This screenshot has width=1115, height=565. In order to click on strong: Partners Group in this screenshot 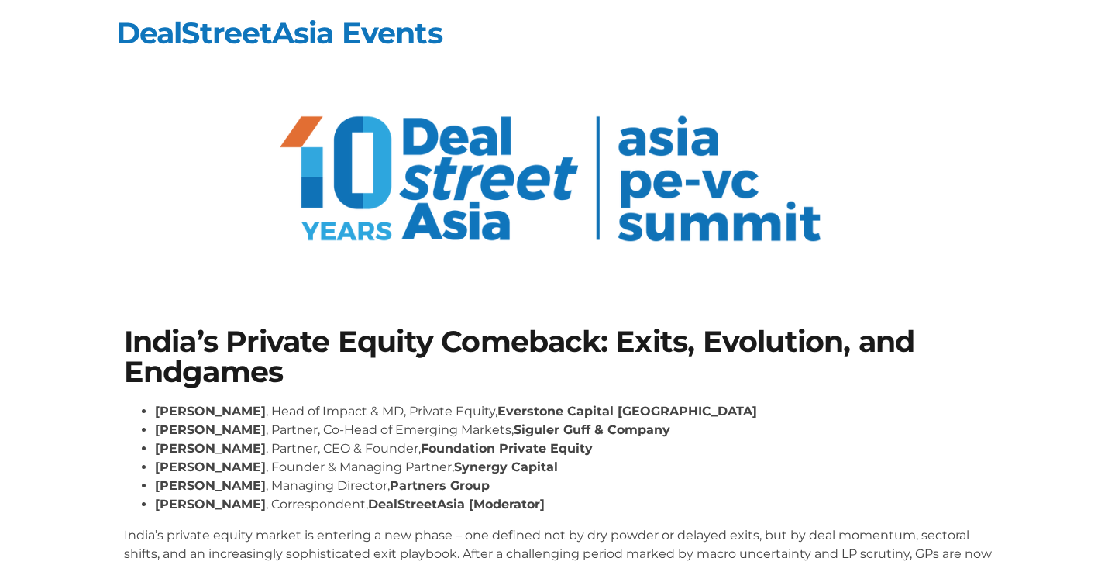, I will do `click(439, 485)`.